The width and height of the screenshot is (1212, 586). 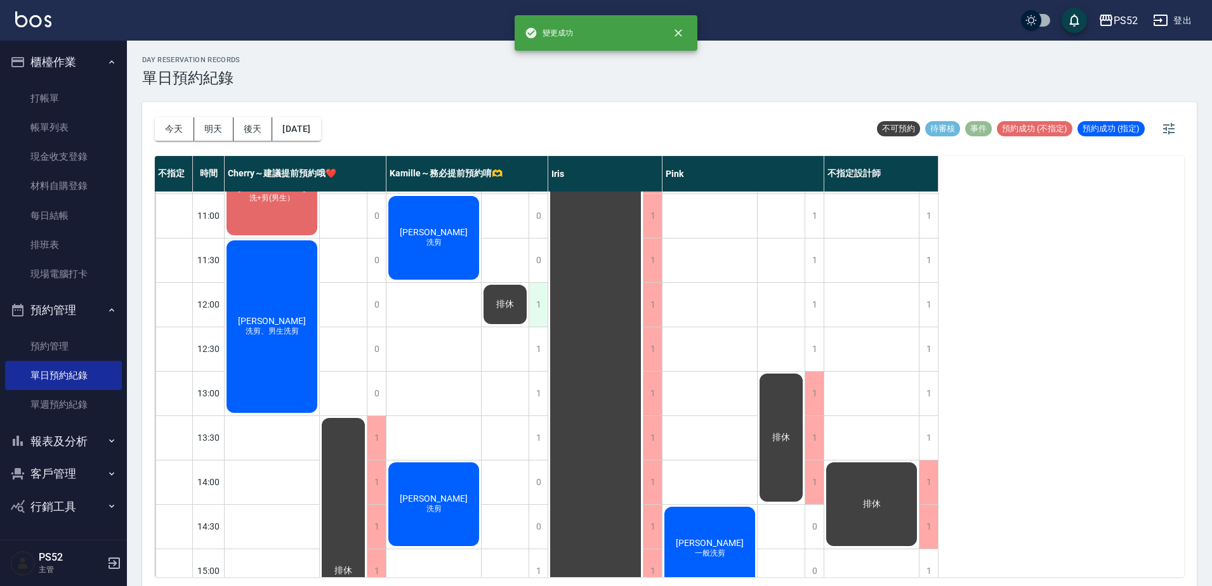 I want to click on div: 13:00, so click(x=209, y=393).